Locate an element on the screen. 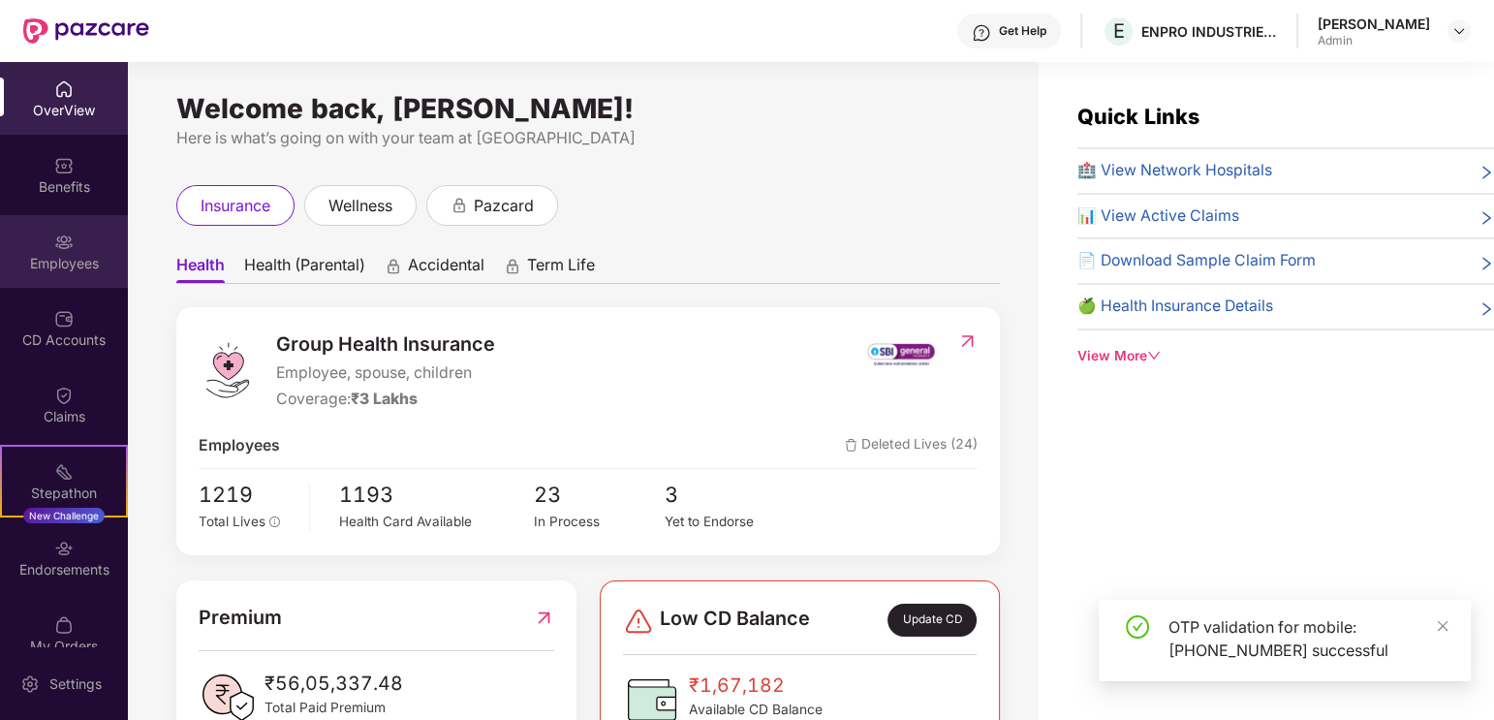 This screenshot has height=720, width=1494. span: Employees is located at coordinates (239, 446).